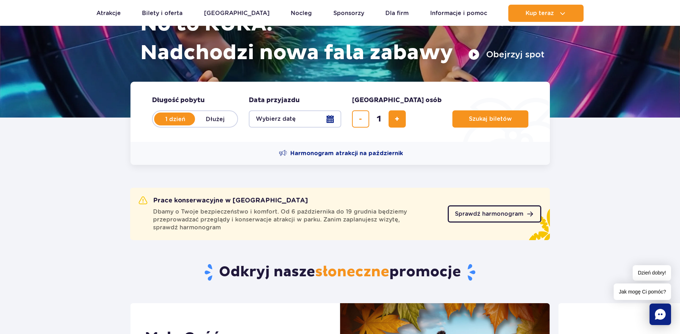 This screenshot has height=334, width=680. I want to click on div: Chat, so click(660, 314).